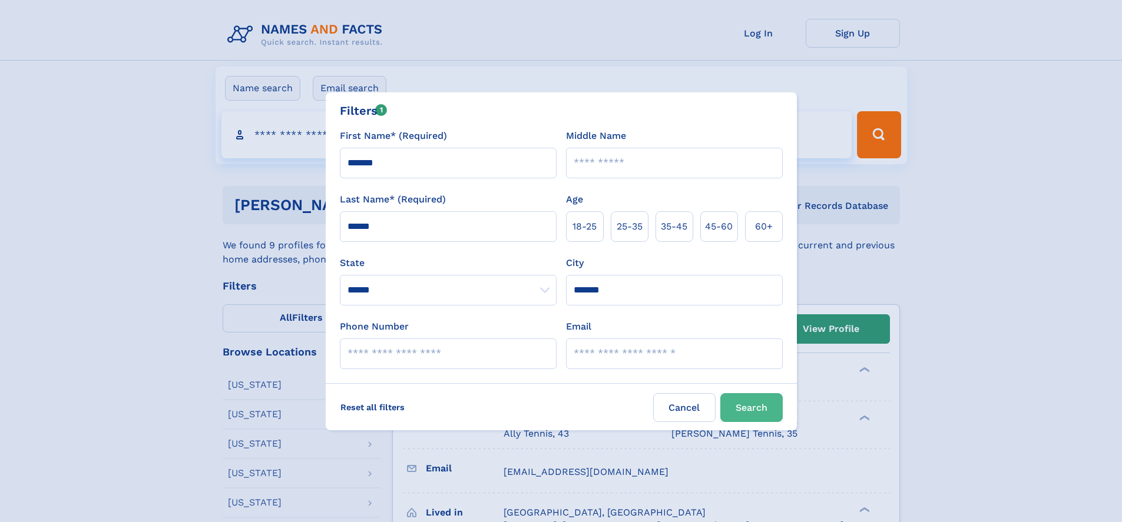 Image resolution: width=1122 pixels, height=522 pixels. What do you see at coordinates (575, 263) in the screenshot?
I see `label: City` at bounding box center [575, 263].